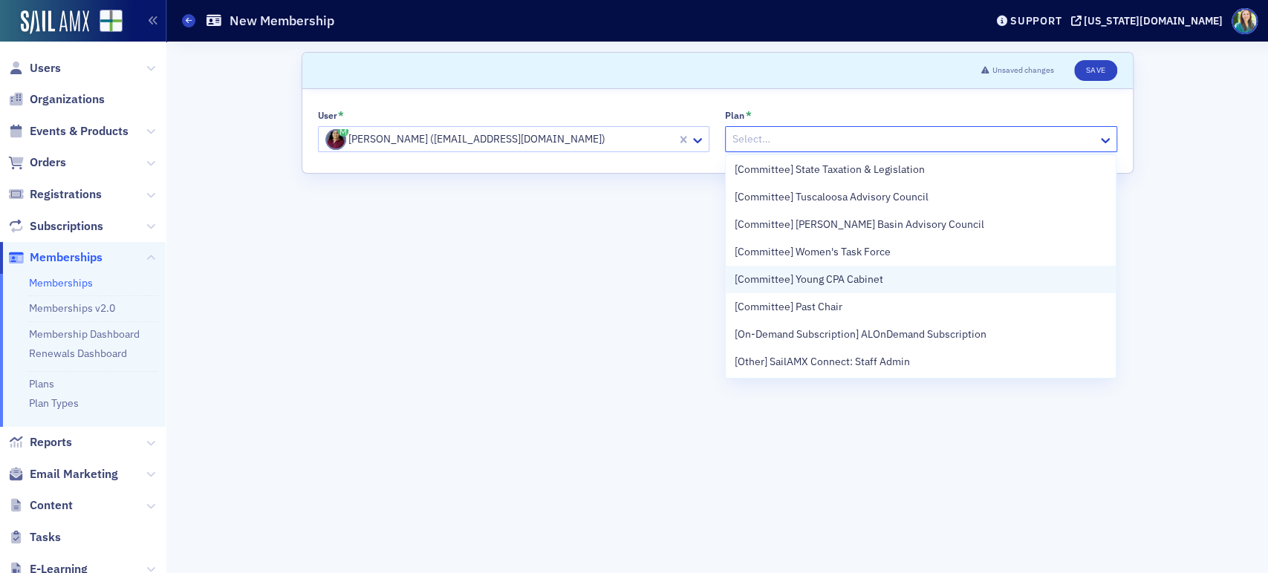  I want to click on button: Save, so click(1095, 71).